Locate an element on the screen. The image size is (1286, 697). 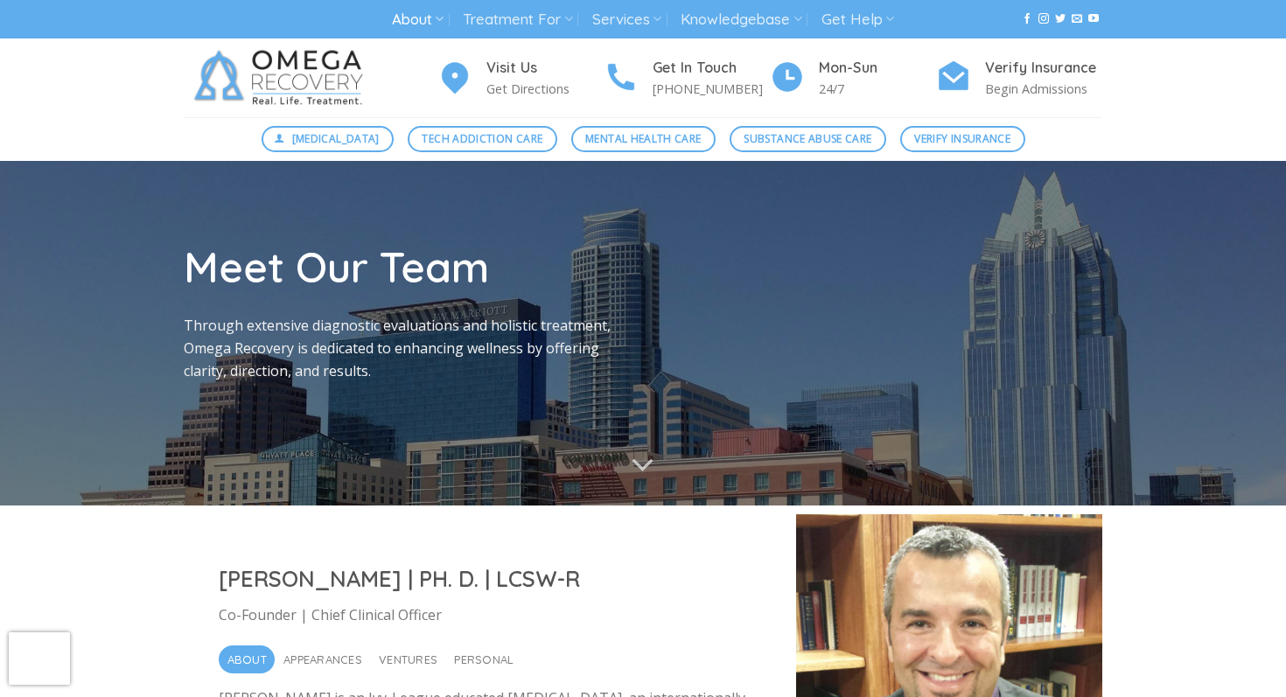
a: Verify Insurance Begin Admissions is located at coordinates (1019, 78).